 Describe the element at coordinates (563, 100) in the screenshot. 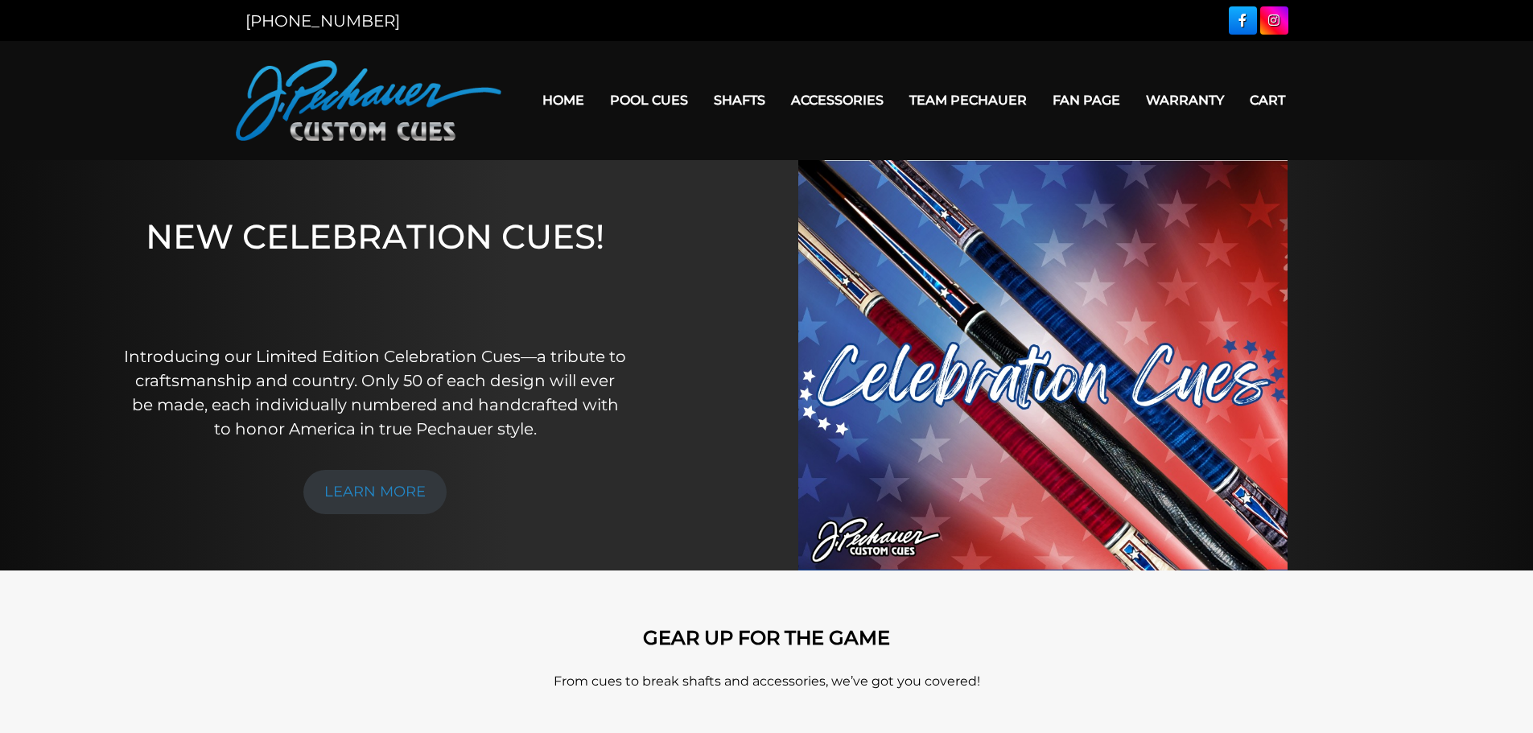

I see `a: Home` at that location.